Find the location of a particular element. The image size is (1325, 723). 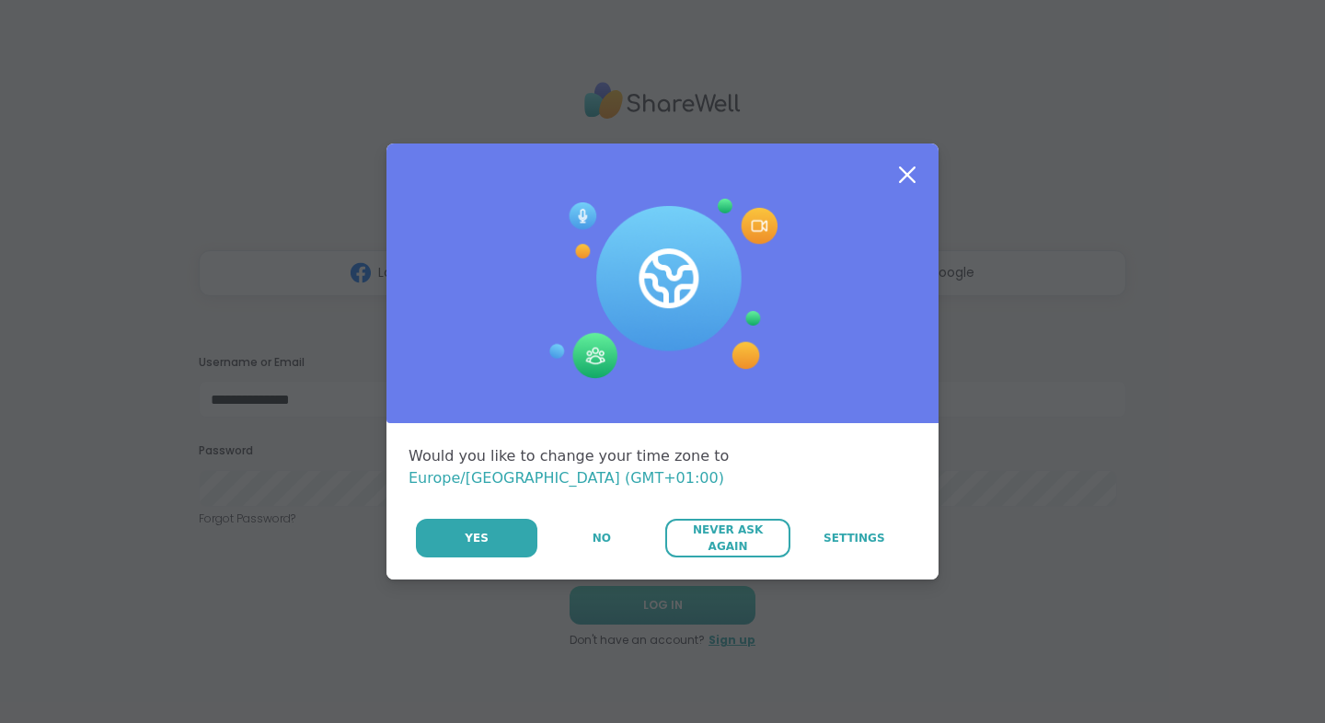

button: Yes is located at coordinates (477, 538).